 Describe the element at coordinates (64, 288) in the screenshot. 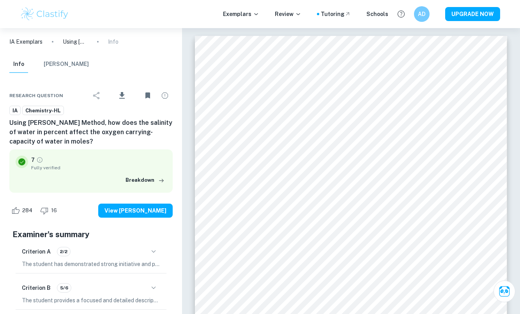

I see `span: 5/6` at that location.